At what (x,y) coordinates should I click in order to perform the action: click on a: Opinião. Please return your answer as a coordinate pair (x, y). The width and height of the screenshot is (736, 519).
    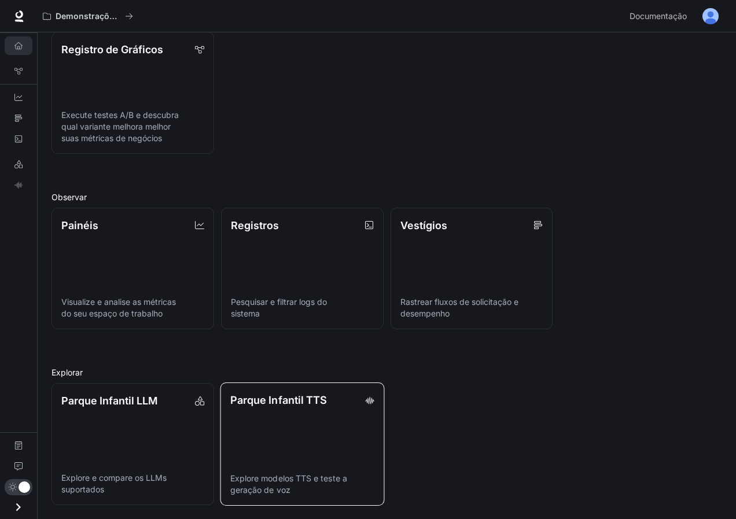
    Looking at the image, I should click on (19, 466).